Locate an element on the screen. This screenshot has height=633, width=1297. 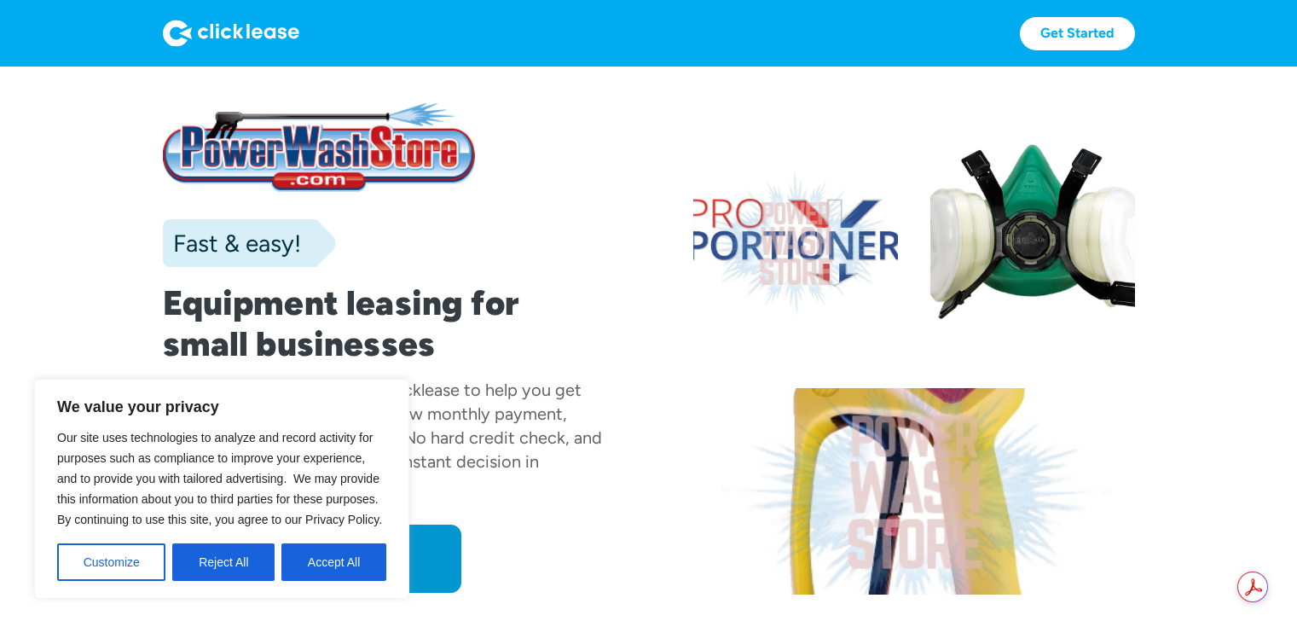
h1: Equipment leasing for small businesses is located at coordinates (384, 323).